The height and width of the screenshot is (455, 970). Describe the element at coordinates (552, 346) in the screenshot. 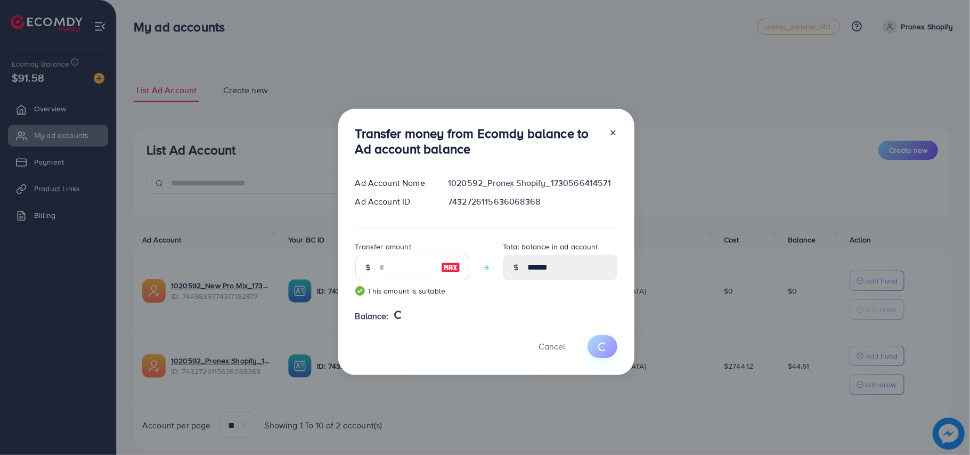

I see `button: Cancel` at that location.